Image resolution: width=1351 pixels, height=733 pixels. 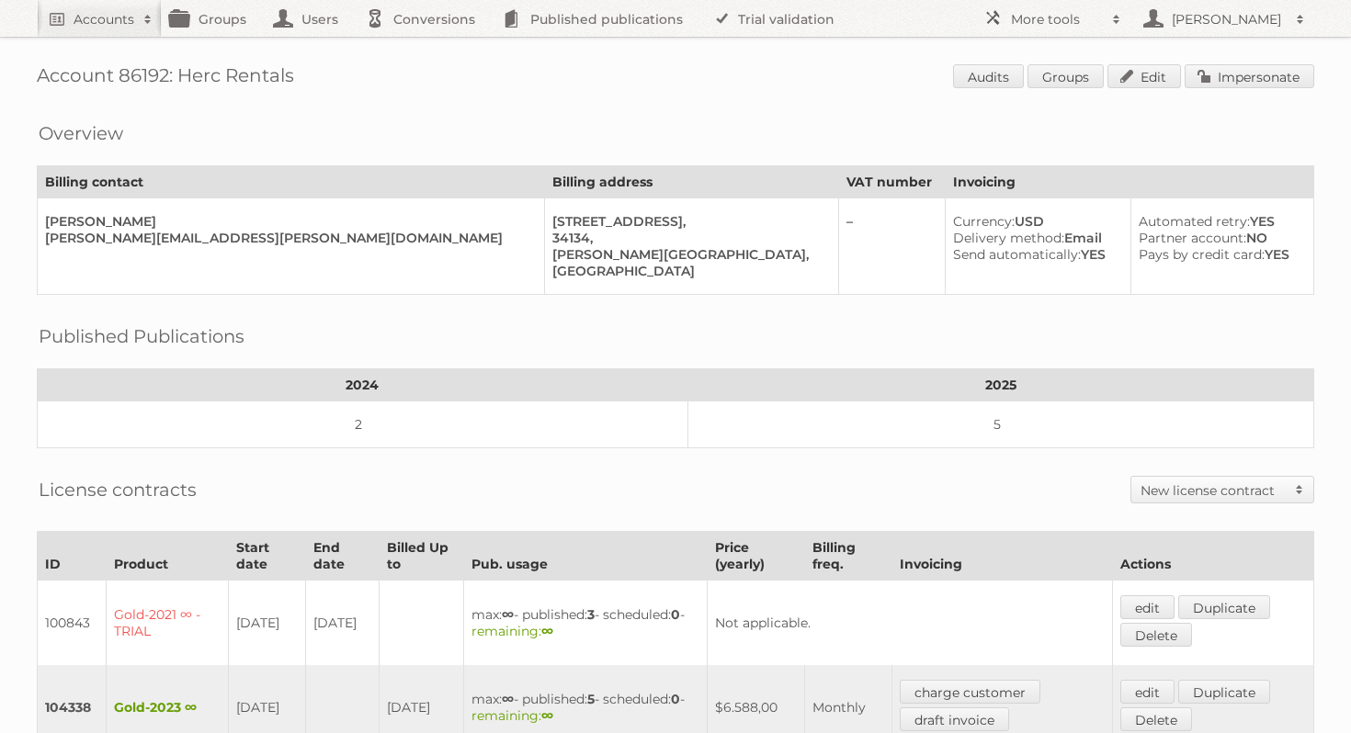 I want to click on th: Billing freq., so click(x=847, y=556).